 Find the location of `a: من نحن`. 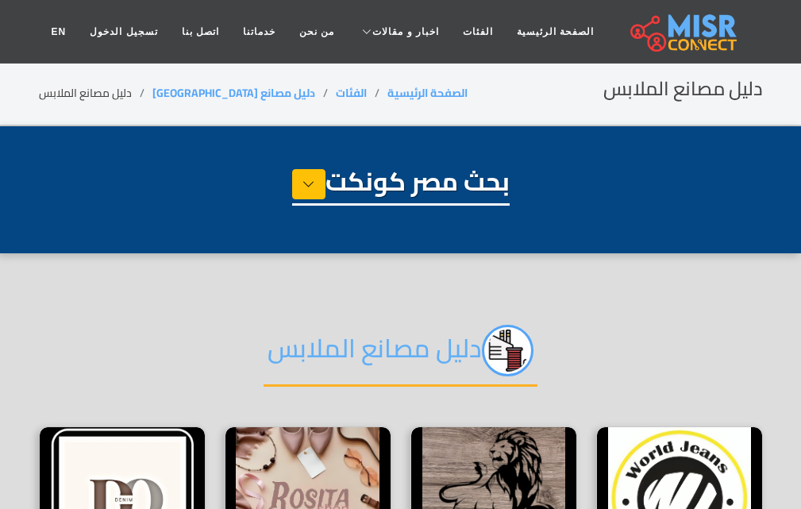

a: من نحن is located at coordinates (317, 32).